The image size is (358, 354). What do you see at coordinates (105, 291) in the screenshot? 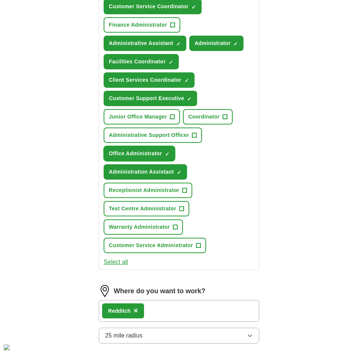
I see `img: location.png` at bounding box center [105, 291].